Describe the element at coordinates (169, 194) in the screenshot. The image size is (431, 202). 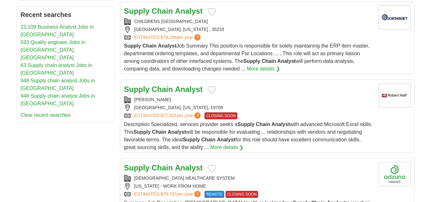
I see `span: $78,797` at that location.